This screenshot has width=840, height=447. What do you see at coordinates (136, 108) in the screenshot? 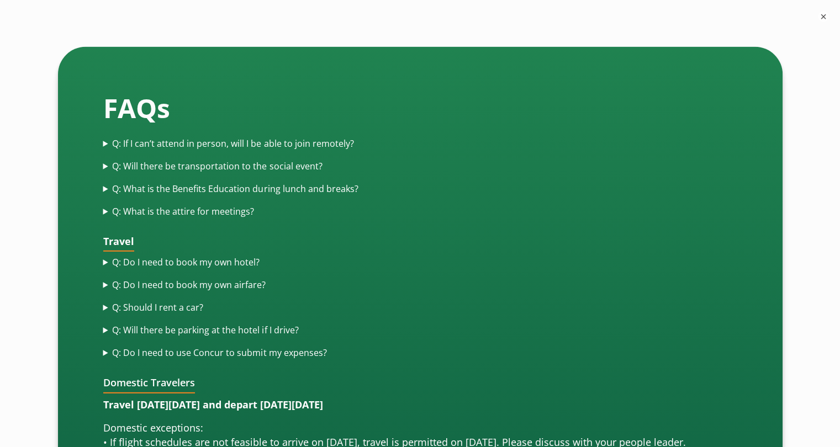
I see `strong: FAQs` at bounding box center [136, 108].